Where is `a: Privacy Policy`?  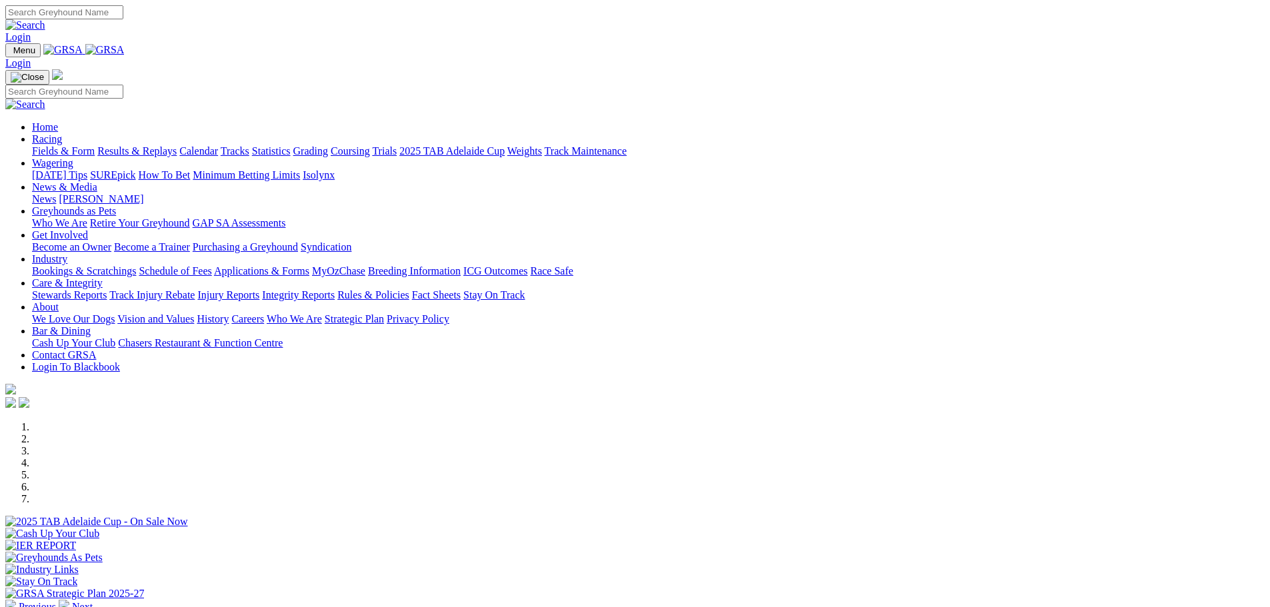
a: Privacy Policy is located at coordinates (418, 319).